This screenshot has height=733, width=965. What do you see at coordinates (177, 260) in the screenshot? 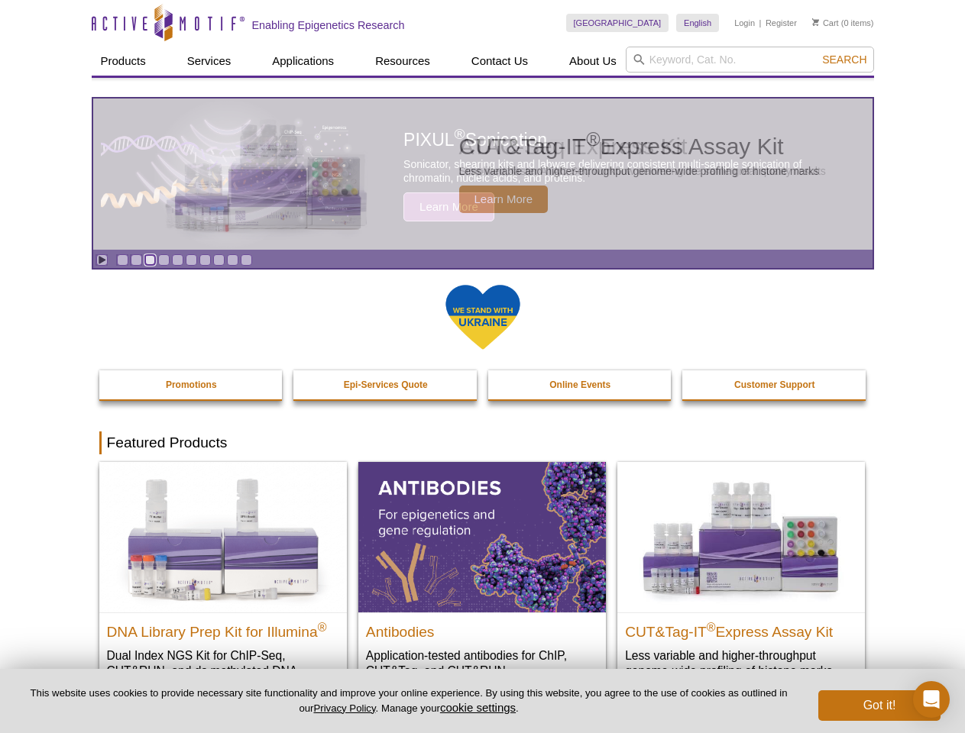
I see `a: Go to slide 5` at bounding box center [177, 260].